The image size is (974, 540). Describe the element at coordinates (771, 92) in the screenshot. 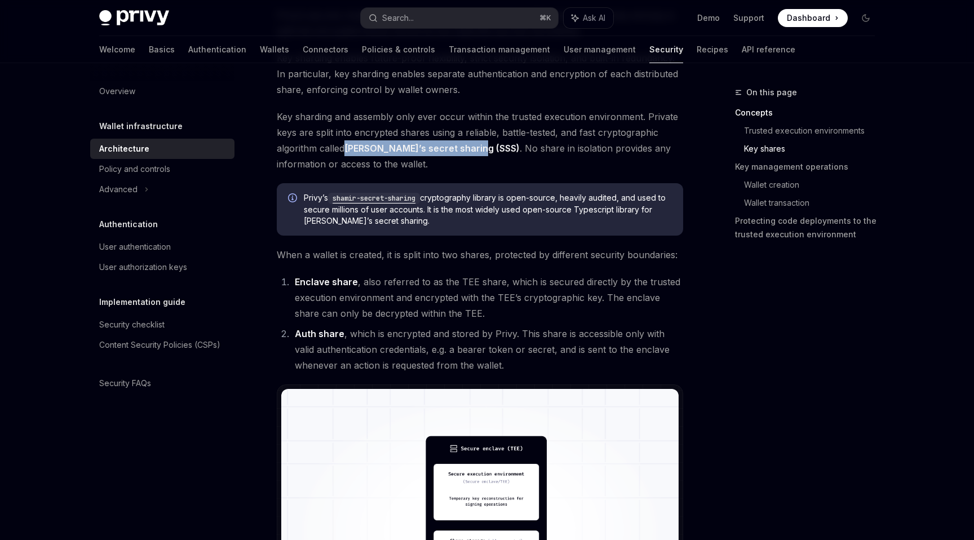

I see `span: On this page` at that location.